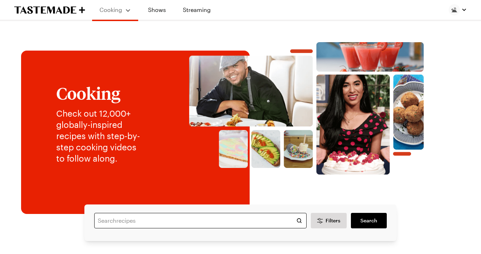  I want to click on p: Check out 12,000+ globally-inspired recipes with step-by-step cooking videos to follow along., so click(101, 136).